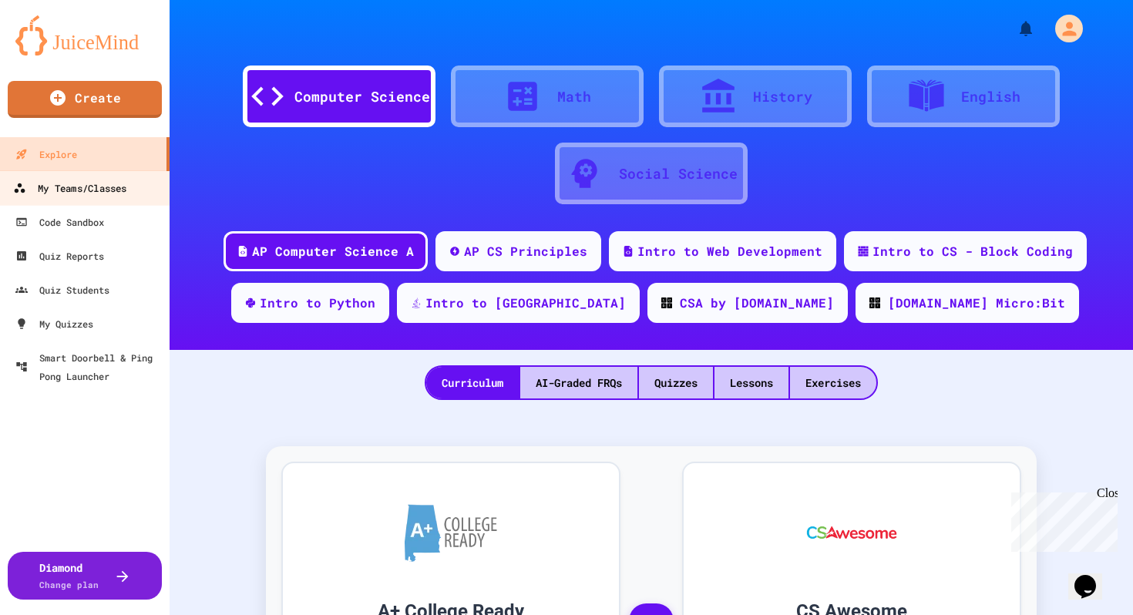 This screenshot has height=615, width=1133. I want to click on div: Computer Science, so click(362, 96).